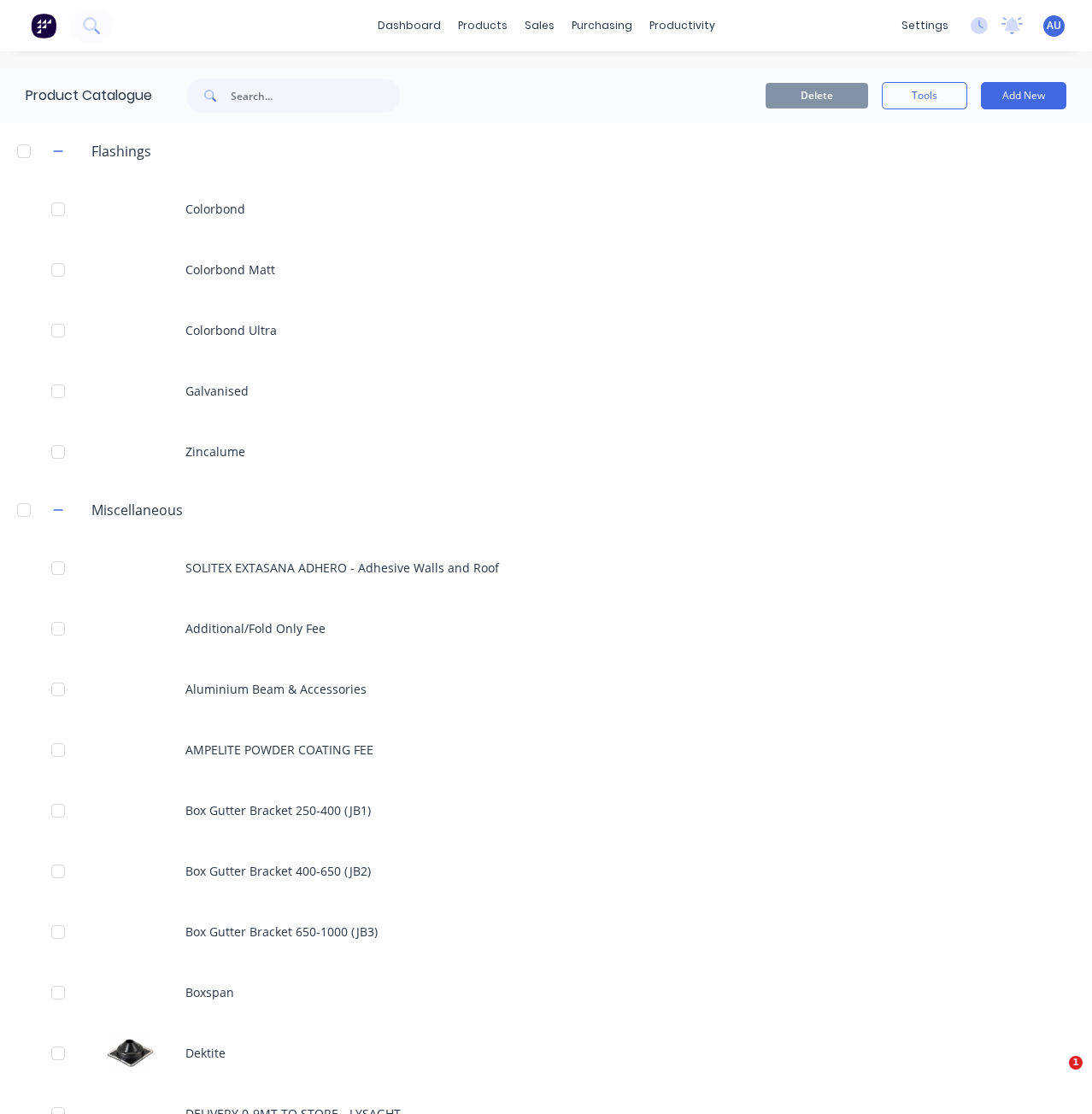  What do you see at coordinates (121, 151) in the screenshot?
I see `div: Flashings` at bounding box center [121, 151].